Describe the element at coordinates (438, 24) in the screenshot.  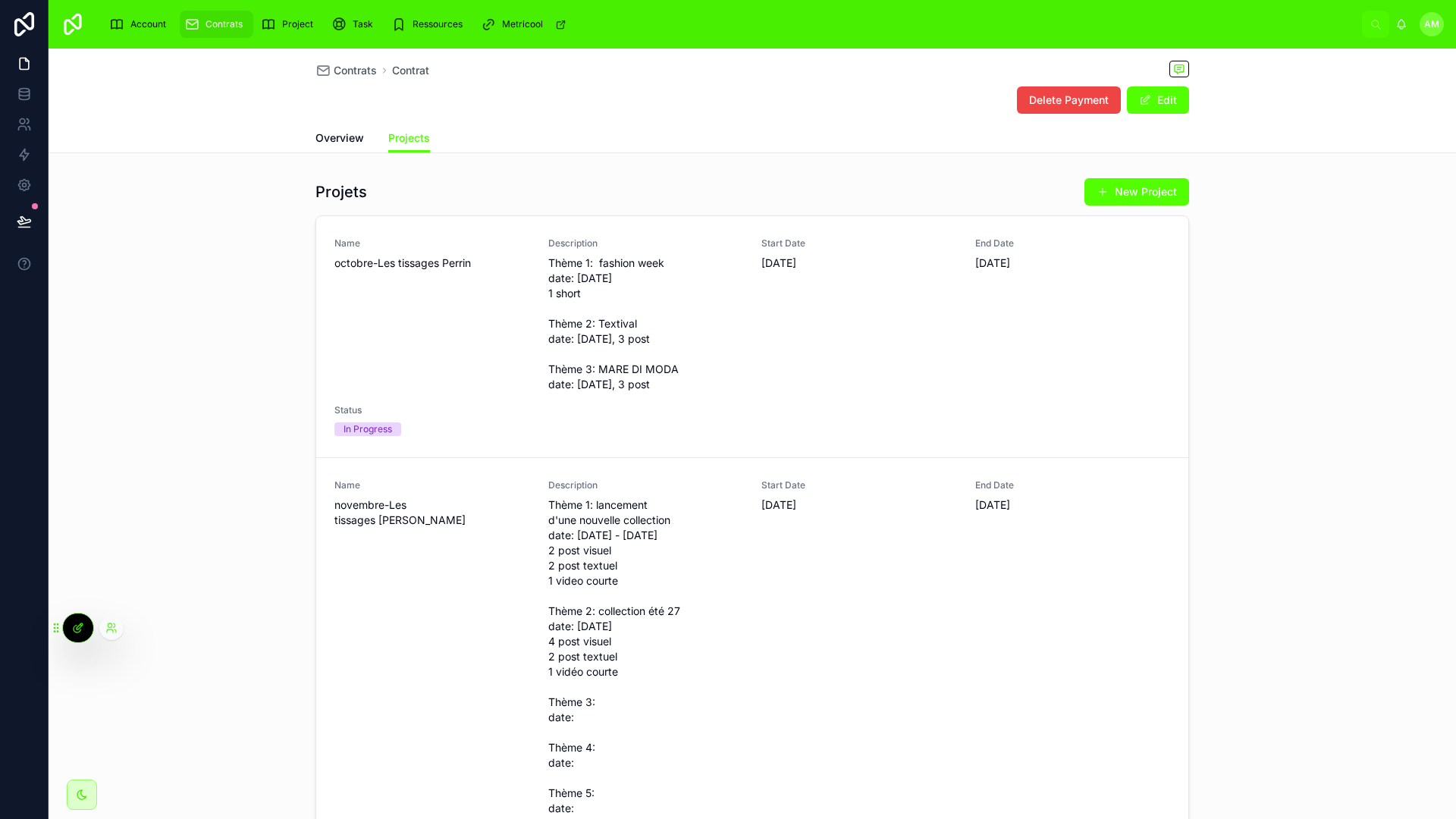
I see `span: Ressources` at that location.